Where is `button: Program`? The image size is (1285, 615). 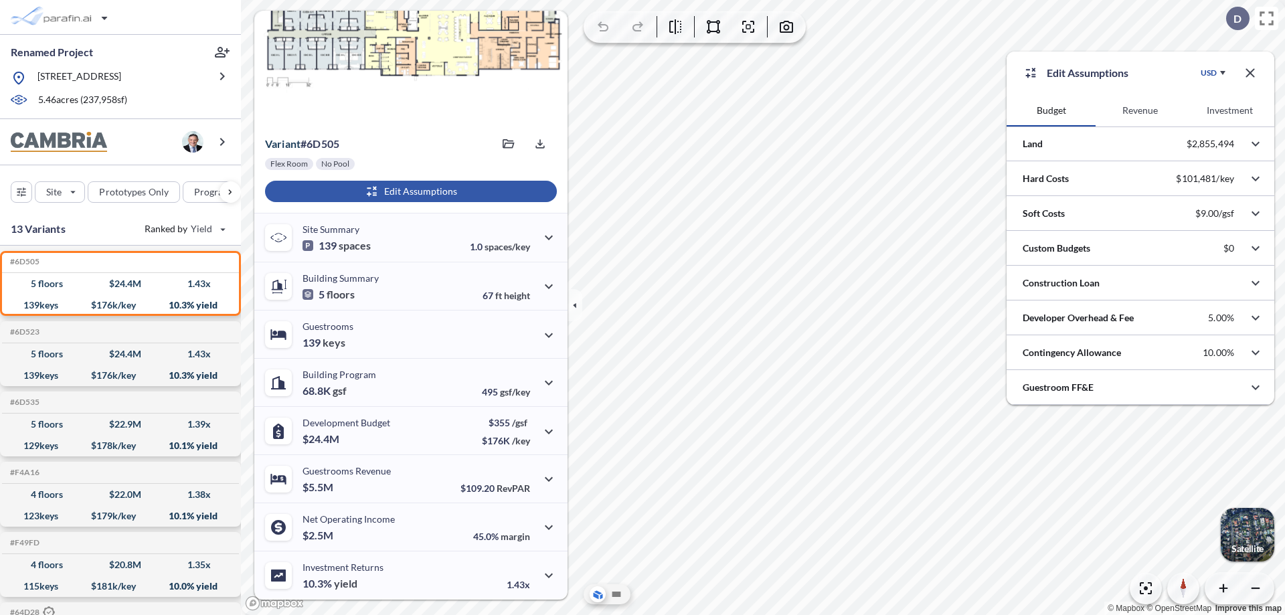
button: Program is located at coordinates (219, 192).